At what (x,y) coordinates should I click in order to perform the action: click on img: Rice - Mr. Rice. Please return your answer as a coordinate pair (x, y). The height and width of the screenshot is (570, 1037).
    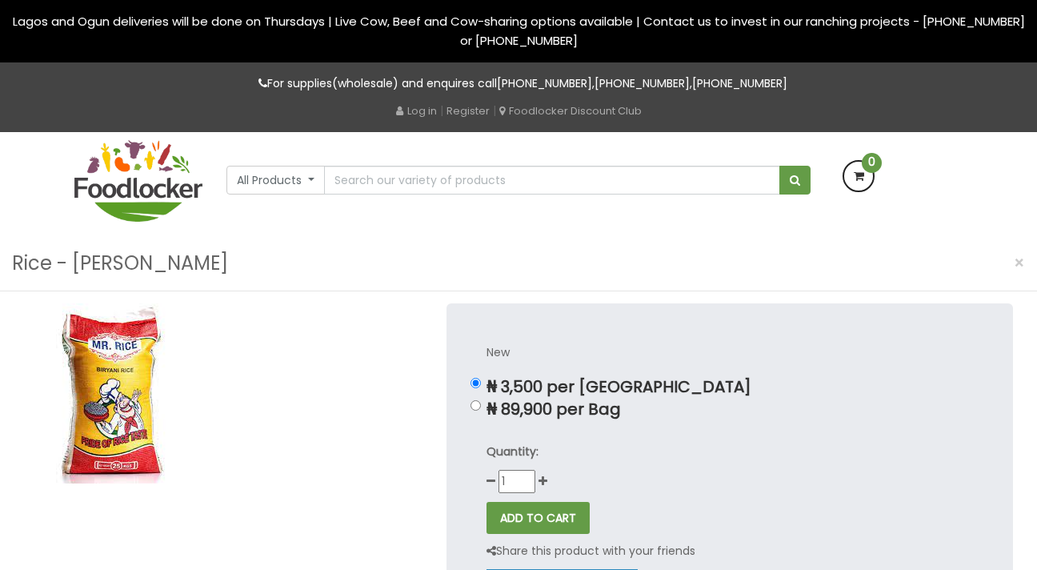
    Looking at the image, I should click on (114, 393).